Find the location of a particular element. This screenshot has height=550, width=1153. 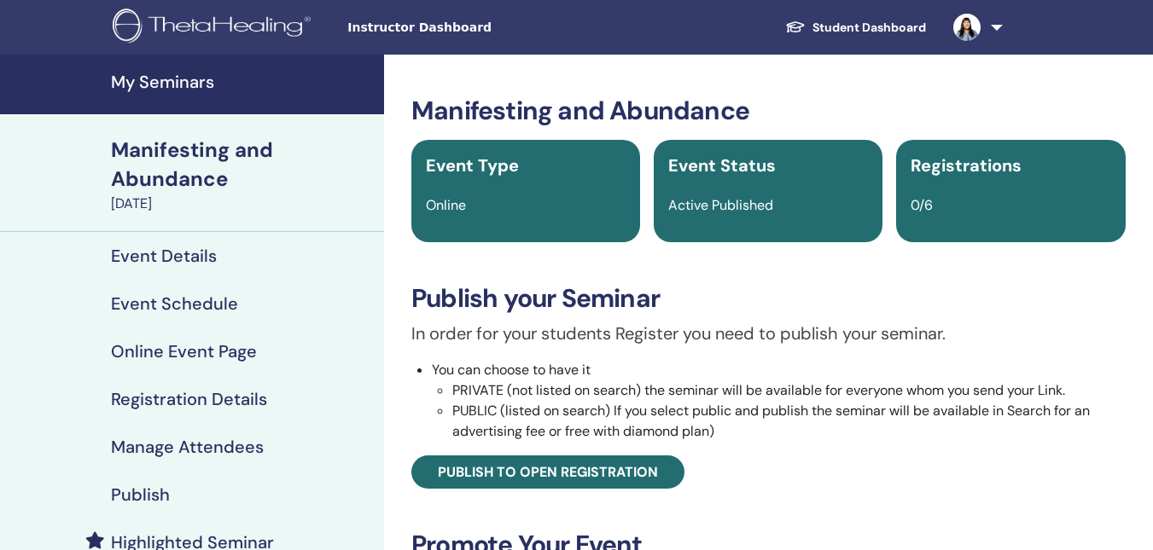

h4: Event Schedule is located at coordinates (174, 304).